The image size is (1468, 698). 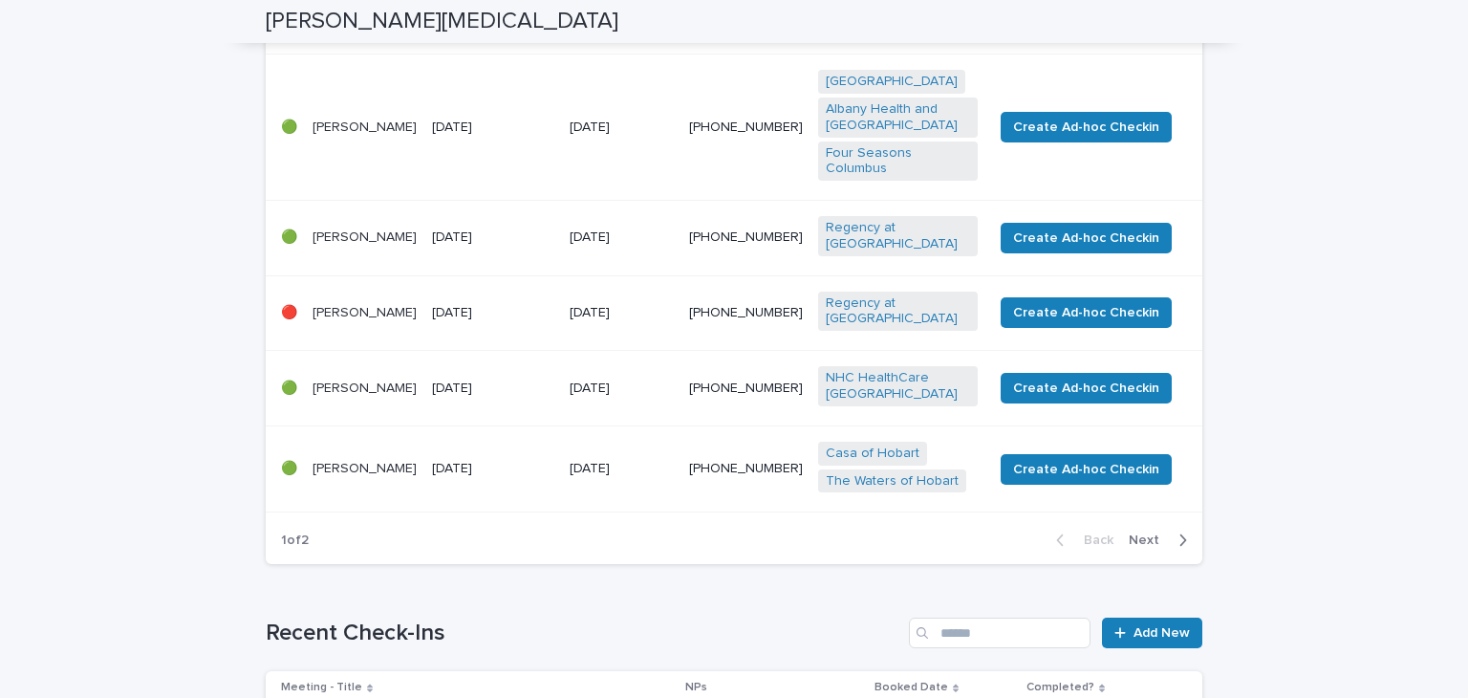 I want to click on span: Next, so click(x=1149, y=540).